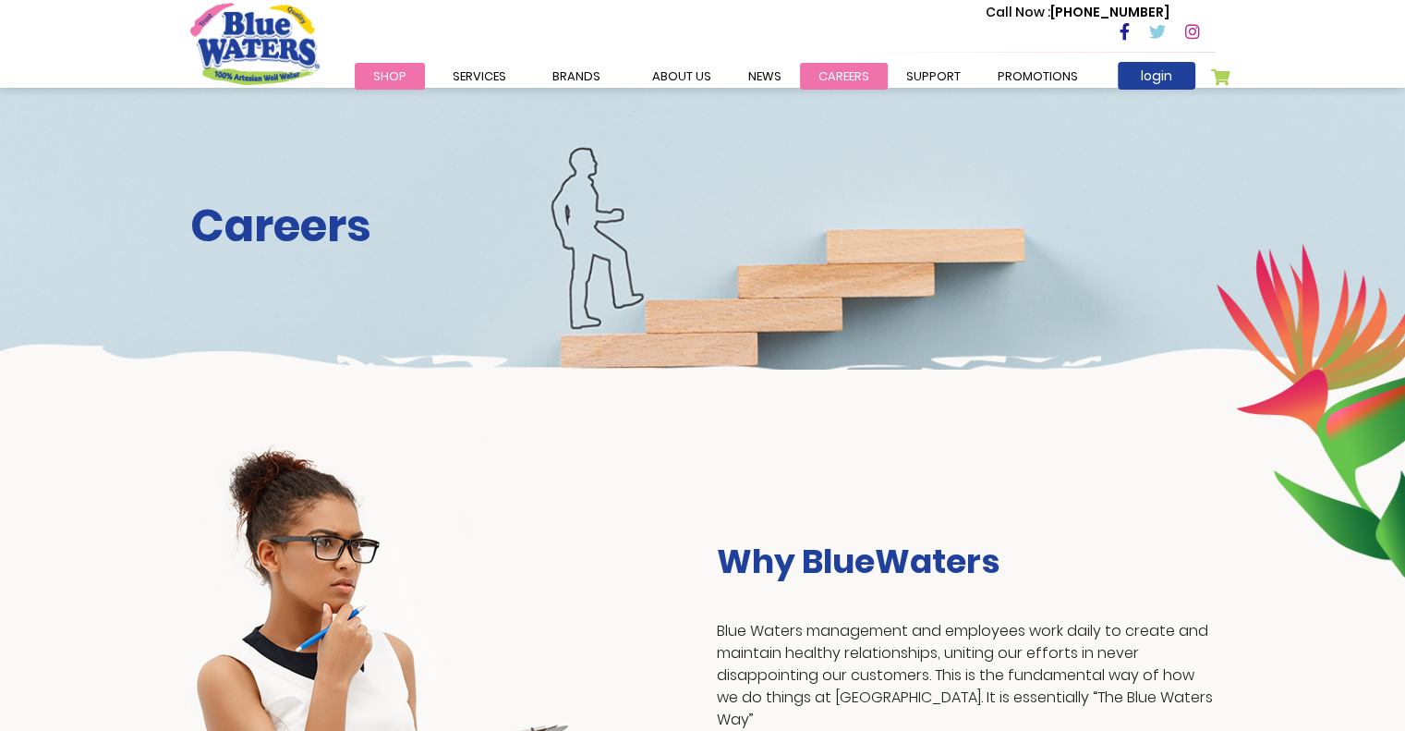  I want to click on p: Blue Waters management and employees work daily to create and maintain healthy relationships, uni..., so click(966, 675).